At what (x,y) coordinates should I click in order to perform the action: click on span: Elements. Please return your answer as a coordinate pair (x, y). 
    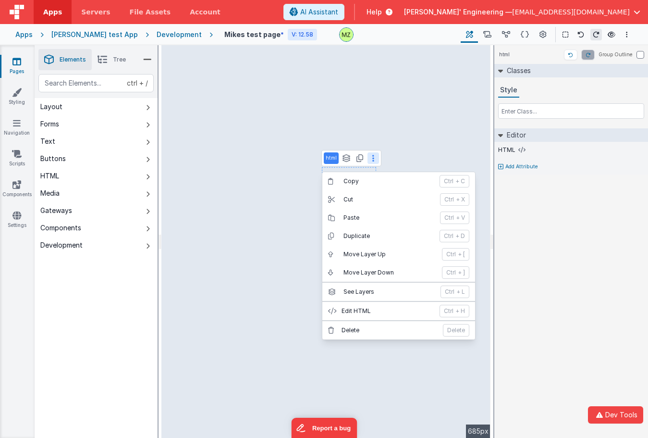
    Looking at the image, I should click on (73, 60).